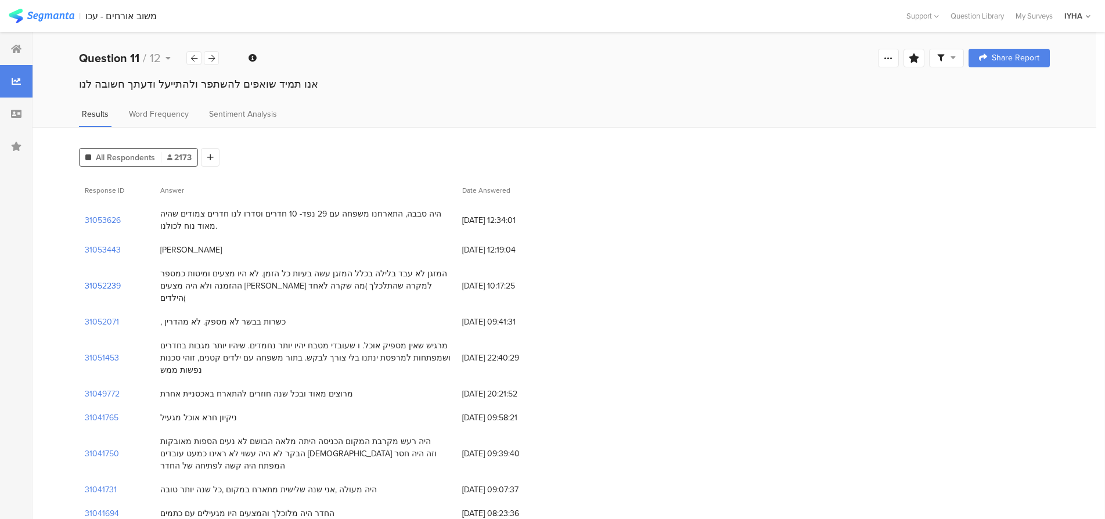 This screenshot has width=1105, height=519. Describe the element at coordinates (198, 417) in the screenshot. I see `div: ניקיון חרא אוכל מגעיל` at that location.